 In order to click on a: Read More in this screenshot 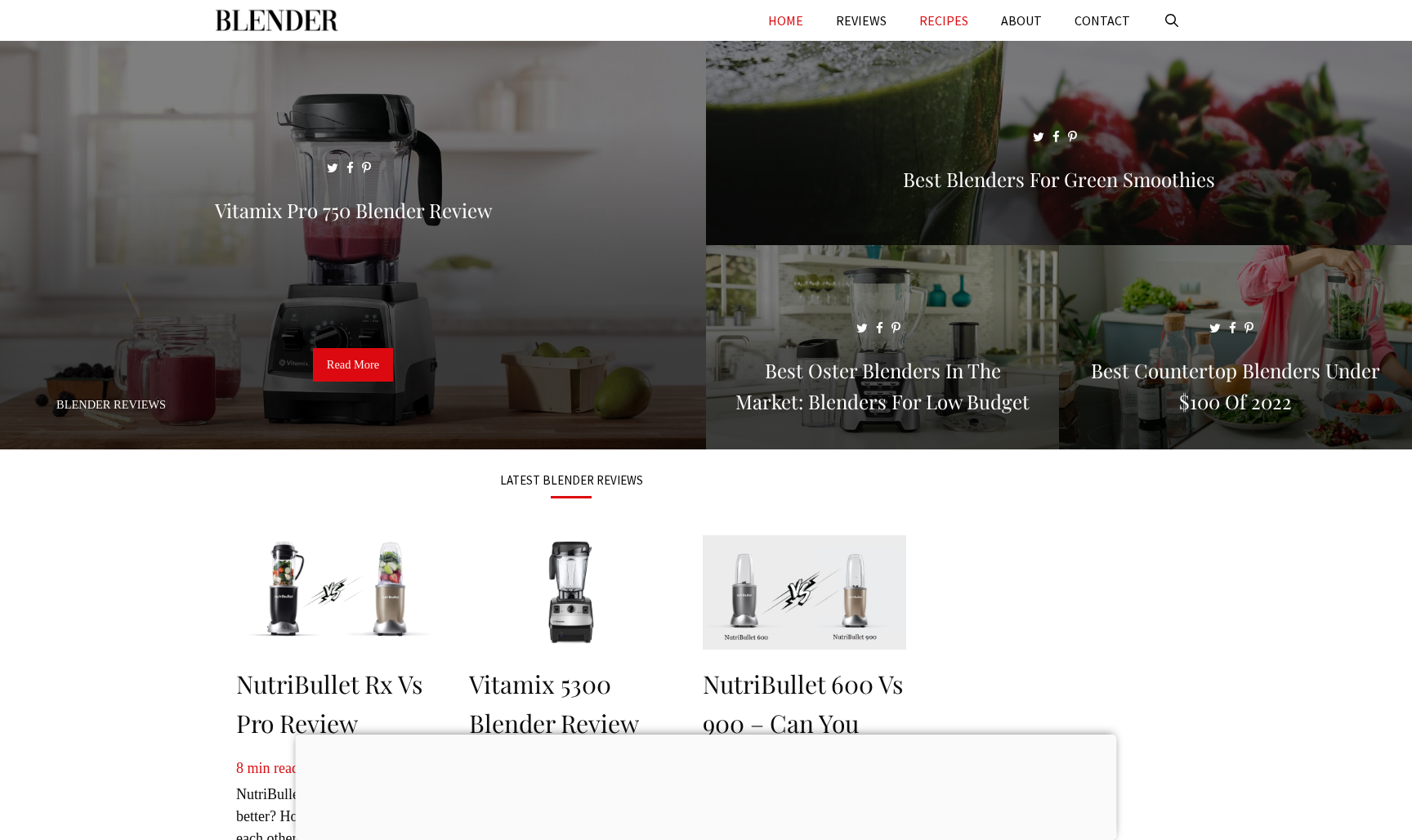, I will do `click(353, 365)`.